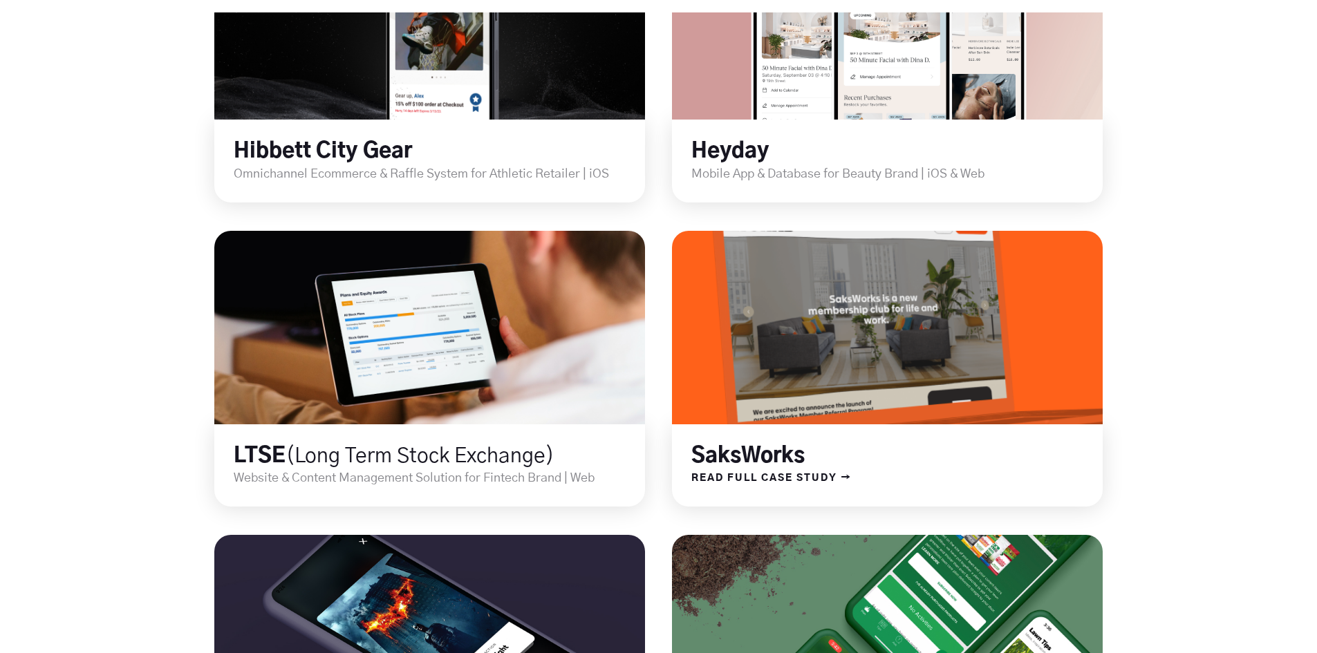 The height and width of the screenshot is (653, 1317). I want to click on p: Website & Content Management Solution for Fintech Brand | Web, so click(439, 478).